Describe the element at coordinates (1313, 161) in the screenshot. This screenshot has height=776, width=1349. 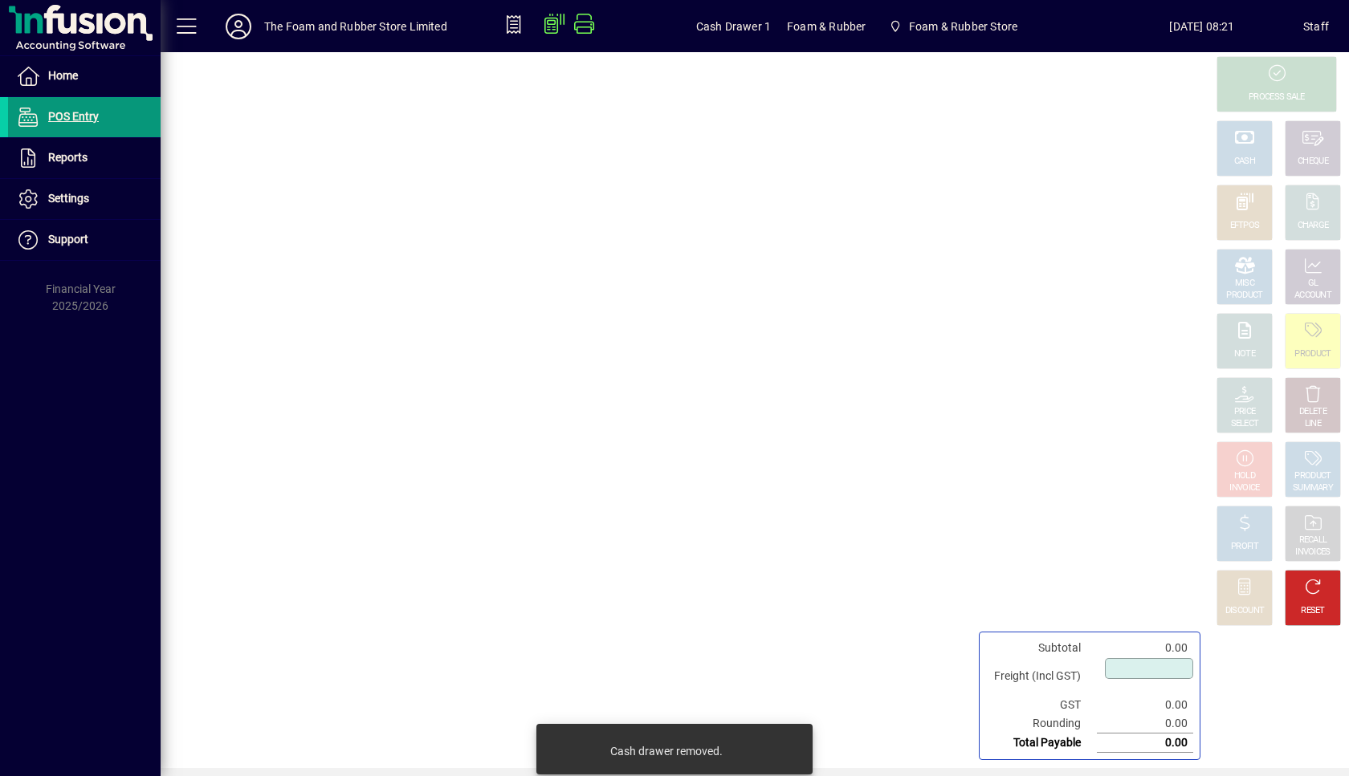
I see `div: CHEQUE` at that location.